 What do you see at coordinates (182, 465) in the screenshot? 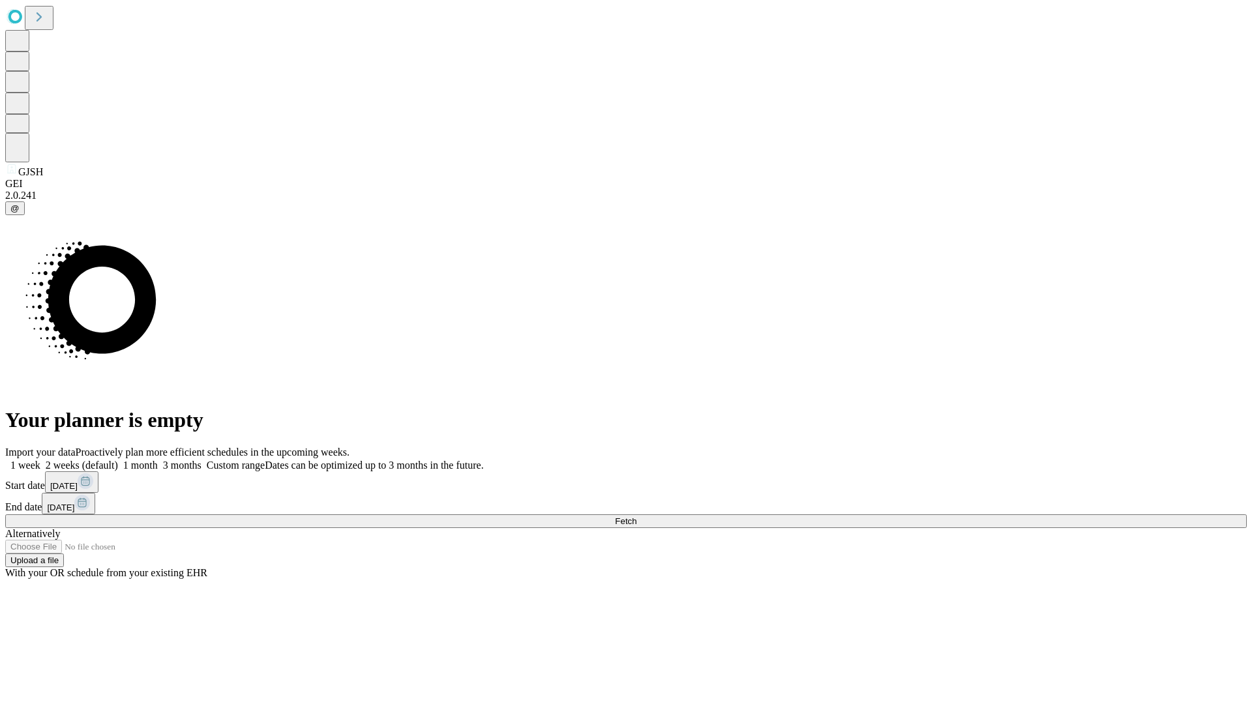
I see `span: 3 months` at bounding box center [182, 465].